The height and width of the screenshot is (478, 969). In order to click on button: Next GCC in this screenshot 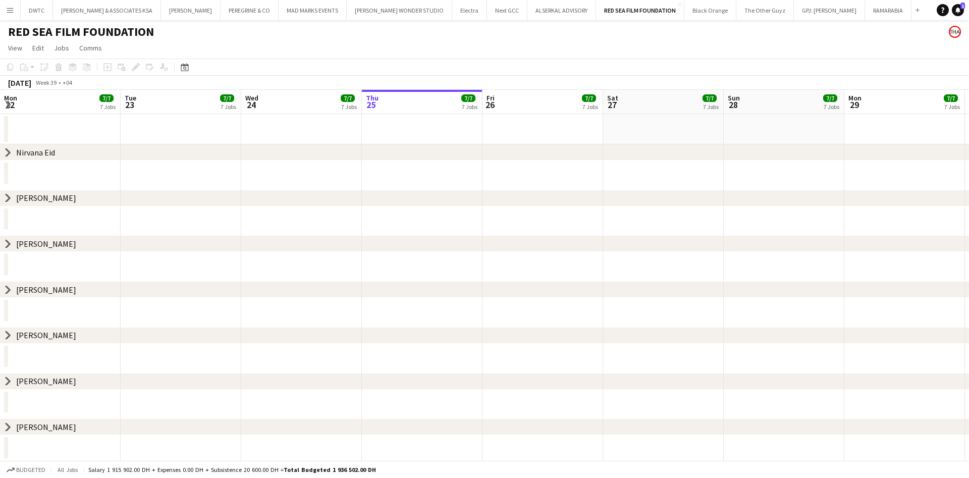, I will do `click(507, 10)`.